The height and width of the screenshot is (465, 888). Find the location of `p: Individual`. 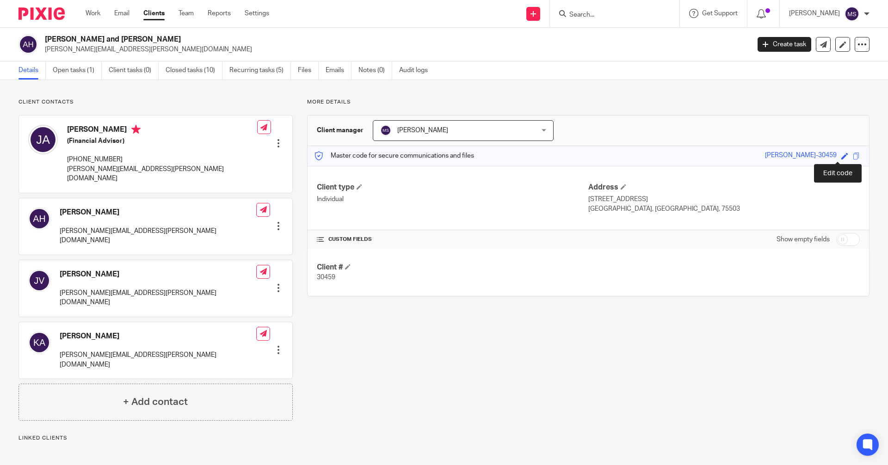

p: Individual is located at coordinates (452, 199).